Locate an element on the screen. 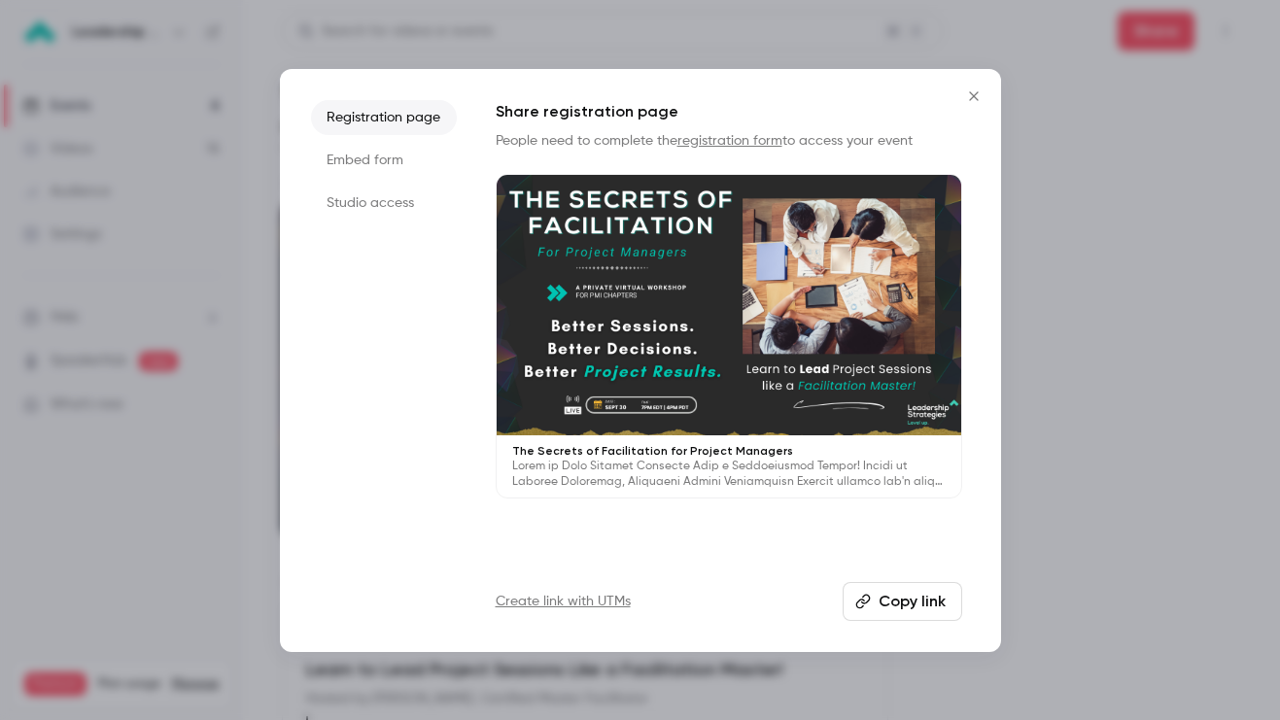  button: Copy link is located at coordinates (902, 601).